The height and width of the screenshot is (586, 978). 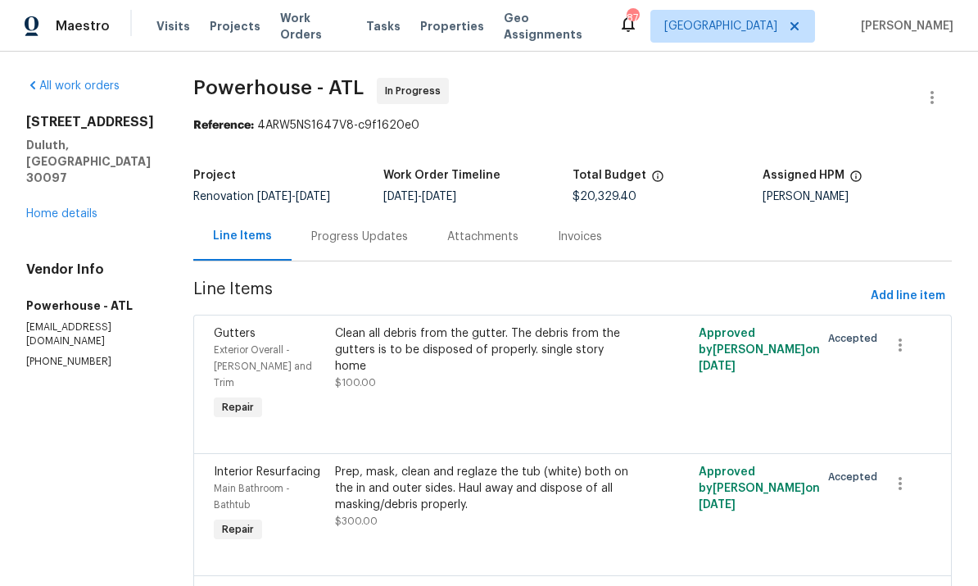 What do you see at coordinates (573, 125) in the screenshot?
I see `div: 4ARW5NS1647V8-c9f1620e0` at bounding box center [573, 125].